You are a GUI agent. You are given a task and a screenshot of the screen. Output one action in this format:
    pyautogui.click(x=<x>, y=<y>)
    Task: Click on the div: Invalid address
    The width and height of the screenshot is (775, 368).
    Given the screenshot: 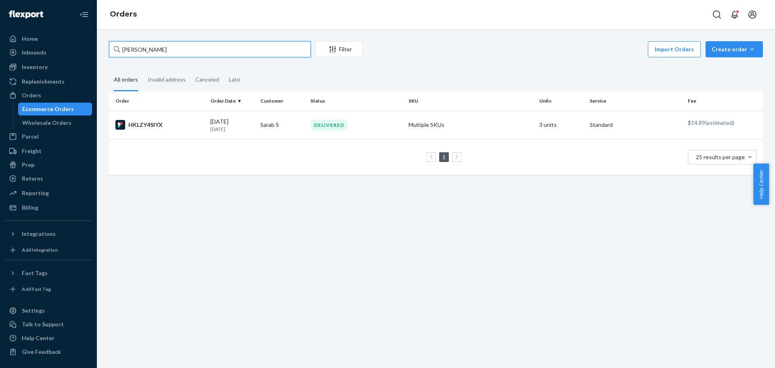 What is the action you would take?
    pyautogui.click(x=167, y=80)
    